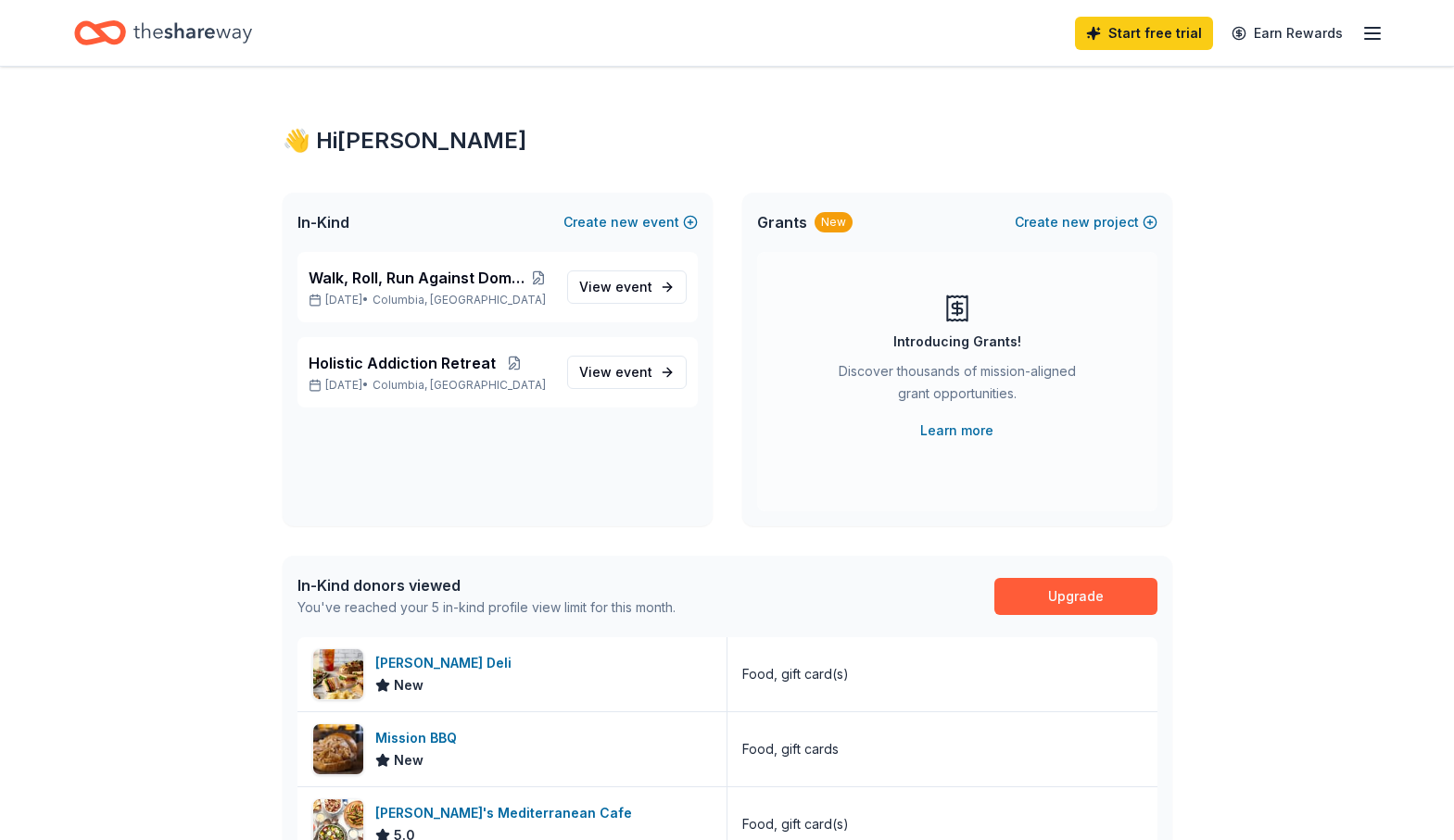 The image size is (1454, 840). I want to click on button: Createnewevent, so click(630, 222).